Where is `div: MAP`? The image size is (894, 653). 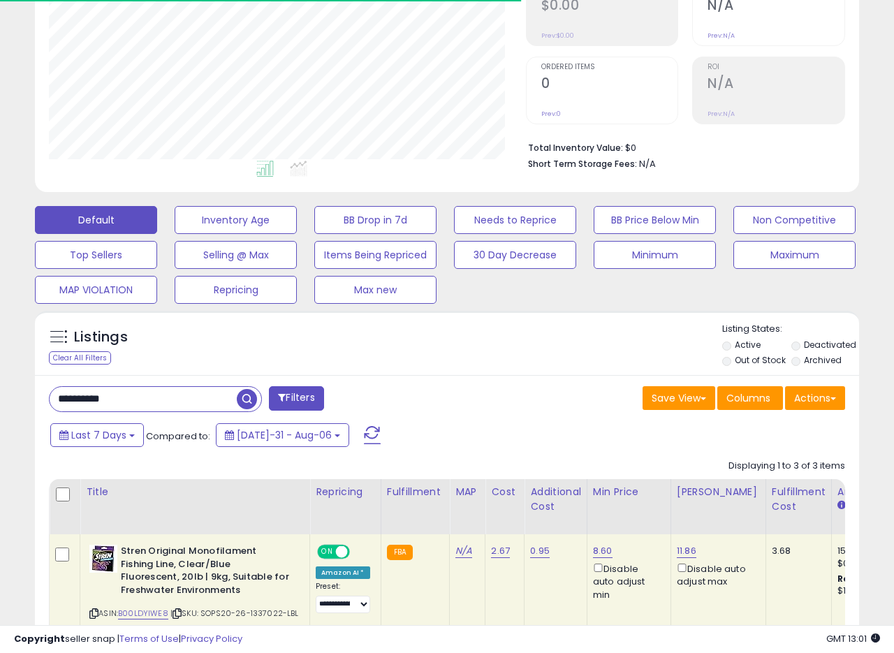
div: MAP is located at coordinates (467, 492).